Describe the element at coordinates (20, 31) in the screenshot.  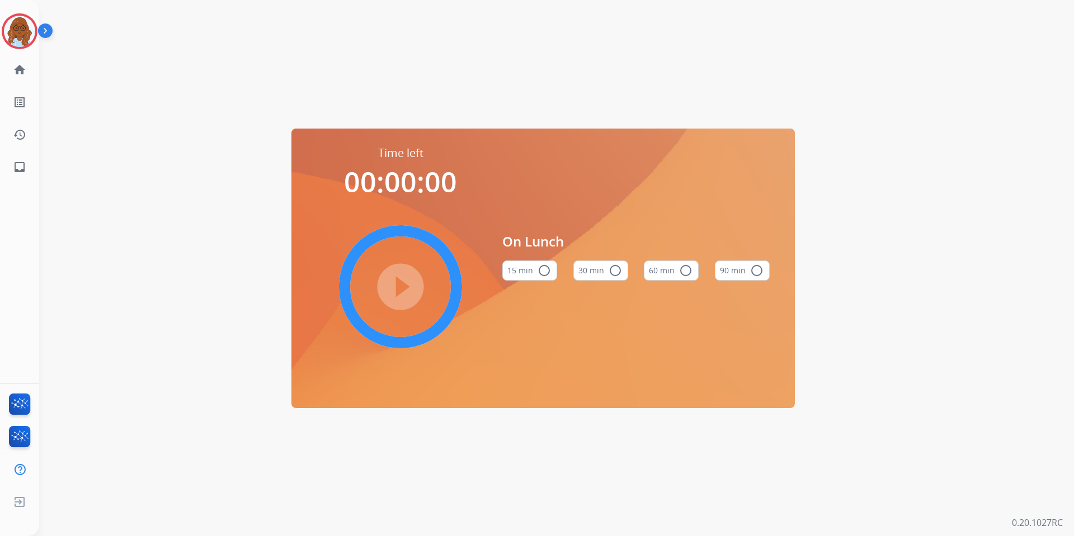
I see `img: avatar` at that location.